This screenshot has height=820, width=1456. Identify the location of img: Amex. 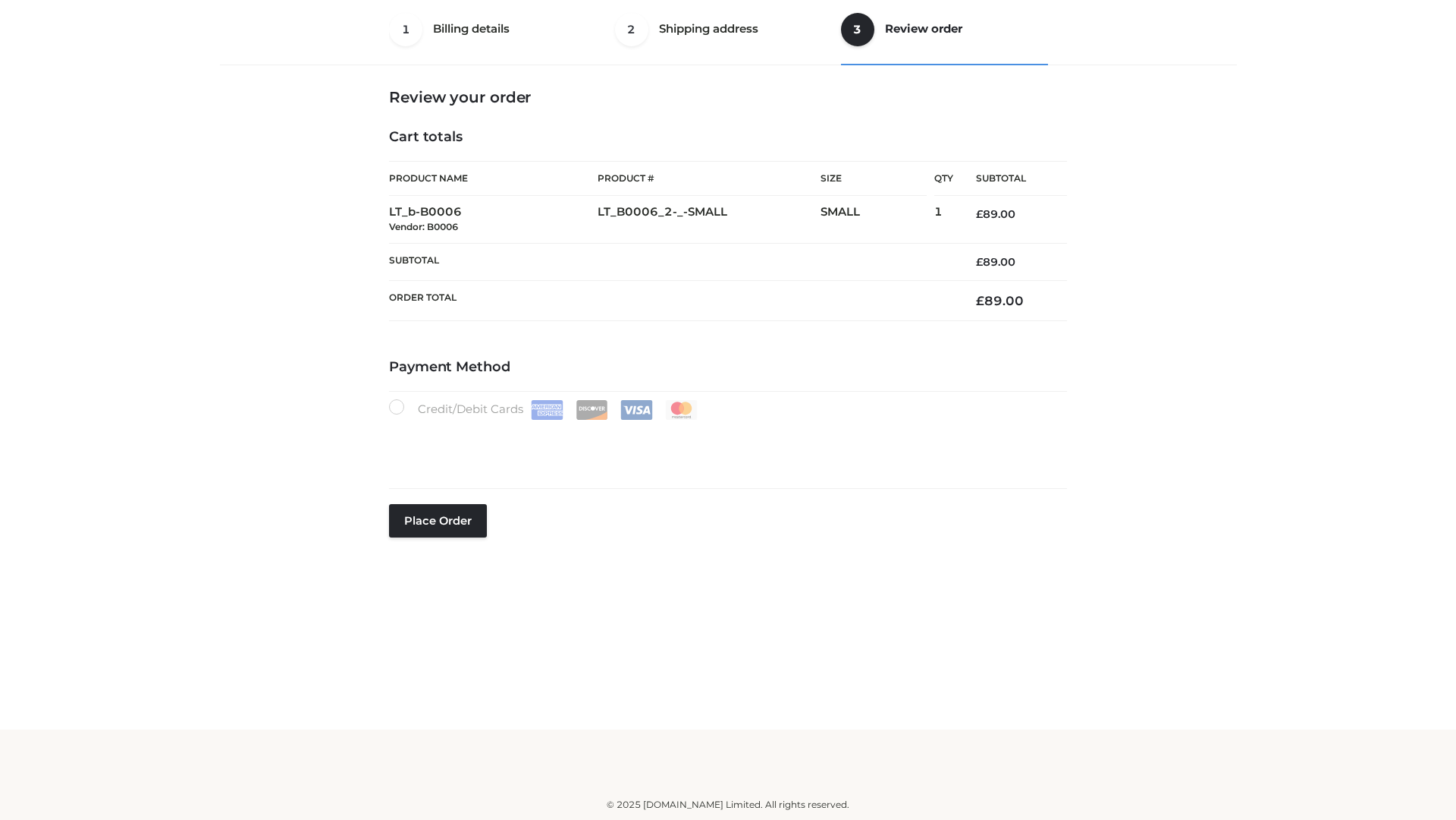
(547, 410).